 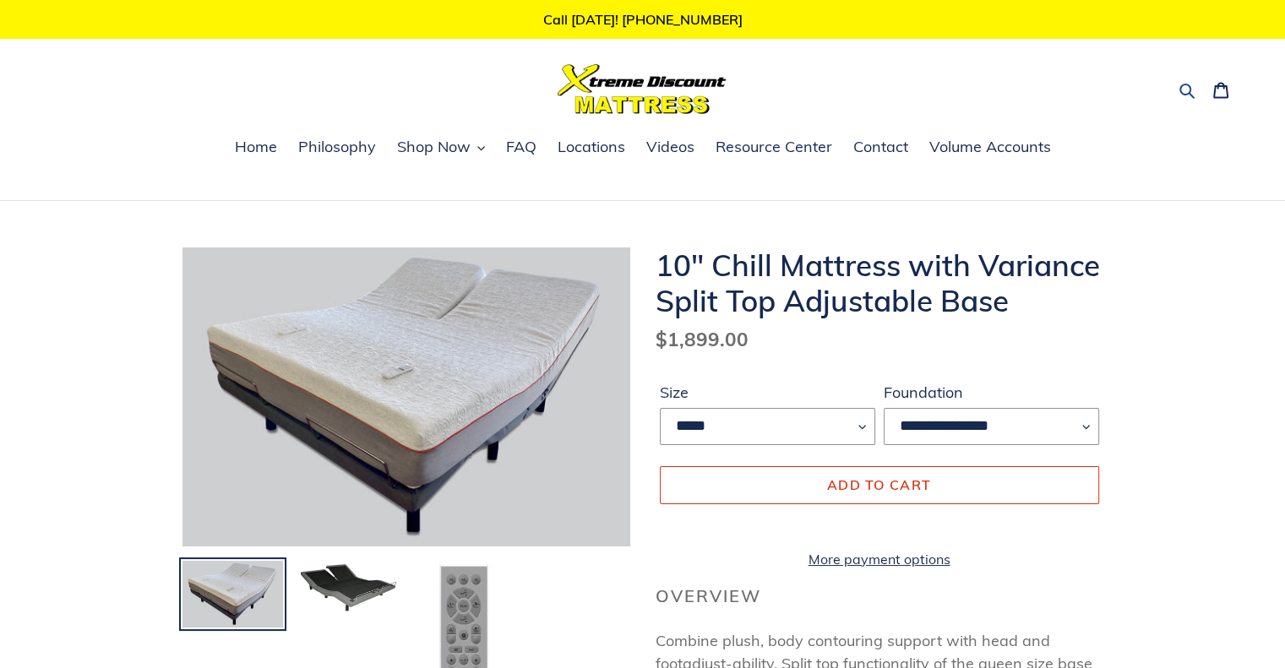 I want to click on span: FAQ, so click(x=521, y=147).